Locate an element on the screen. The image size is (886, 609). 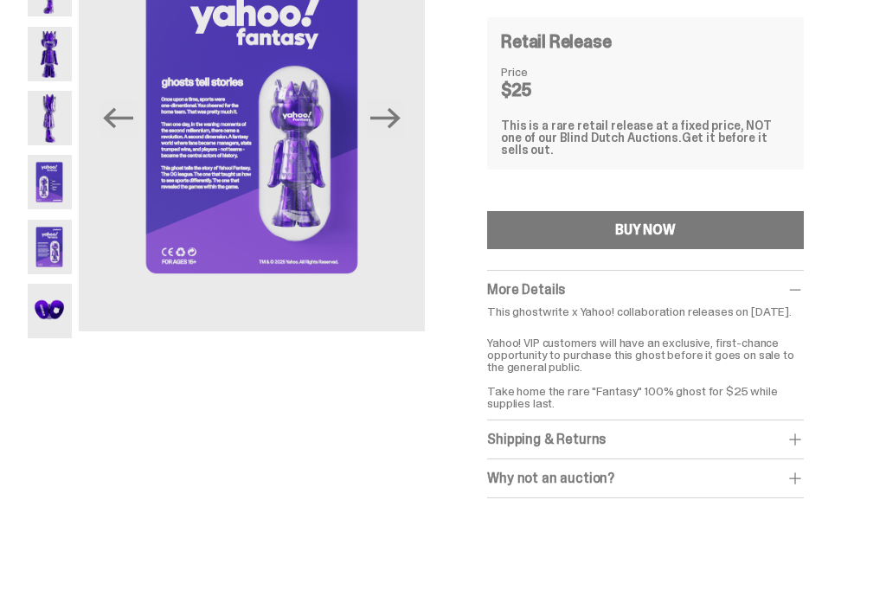
h4: Retail Release is located at coordinates (555, 42).